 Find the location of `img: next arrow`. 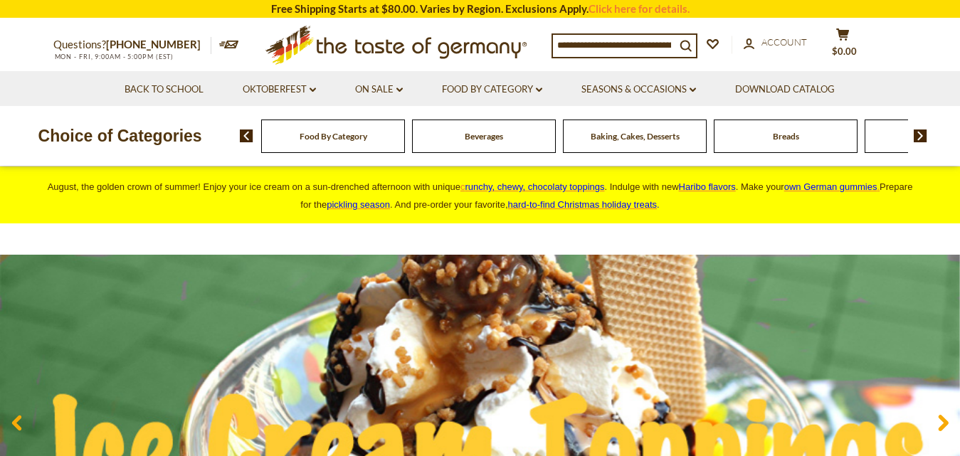

img: next arrow is located at coordinates (920, 136).